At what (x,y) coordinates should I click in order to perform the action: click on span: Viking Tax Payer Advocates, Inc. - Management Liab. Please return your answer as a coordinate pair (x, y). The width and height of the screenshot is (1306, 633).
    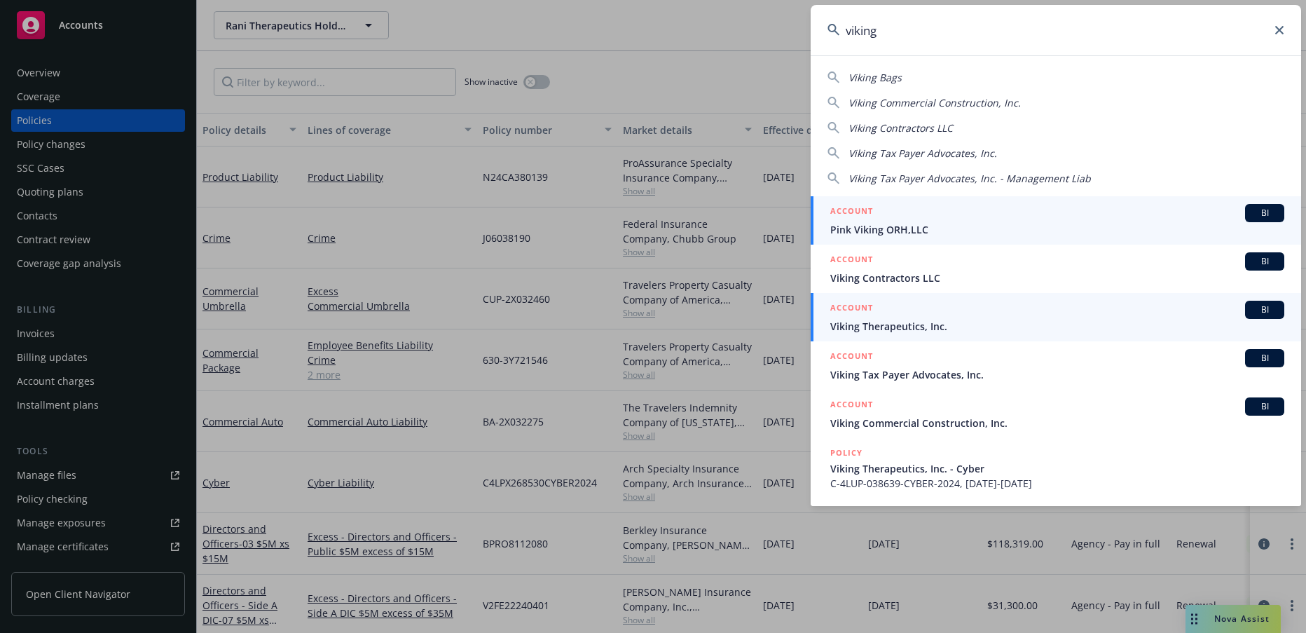
    Looking at the image, I should click on (970, 178).